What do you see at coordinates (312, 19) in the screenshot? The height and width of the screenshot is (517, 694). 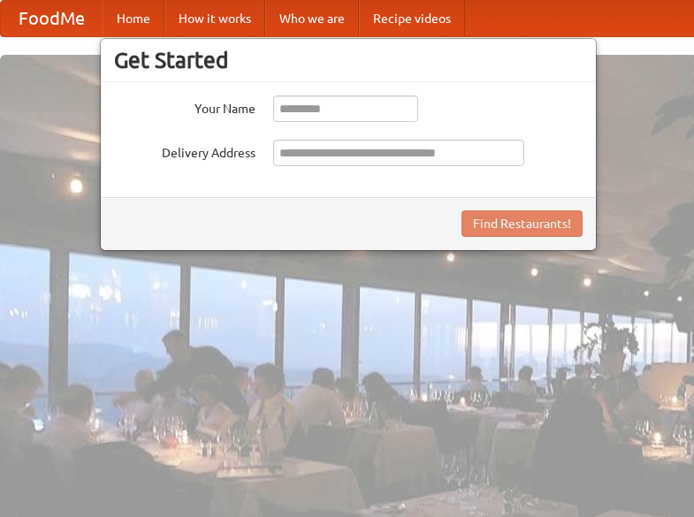 I see `a: Who we are` at bounding box center [312, 19].